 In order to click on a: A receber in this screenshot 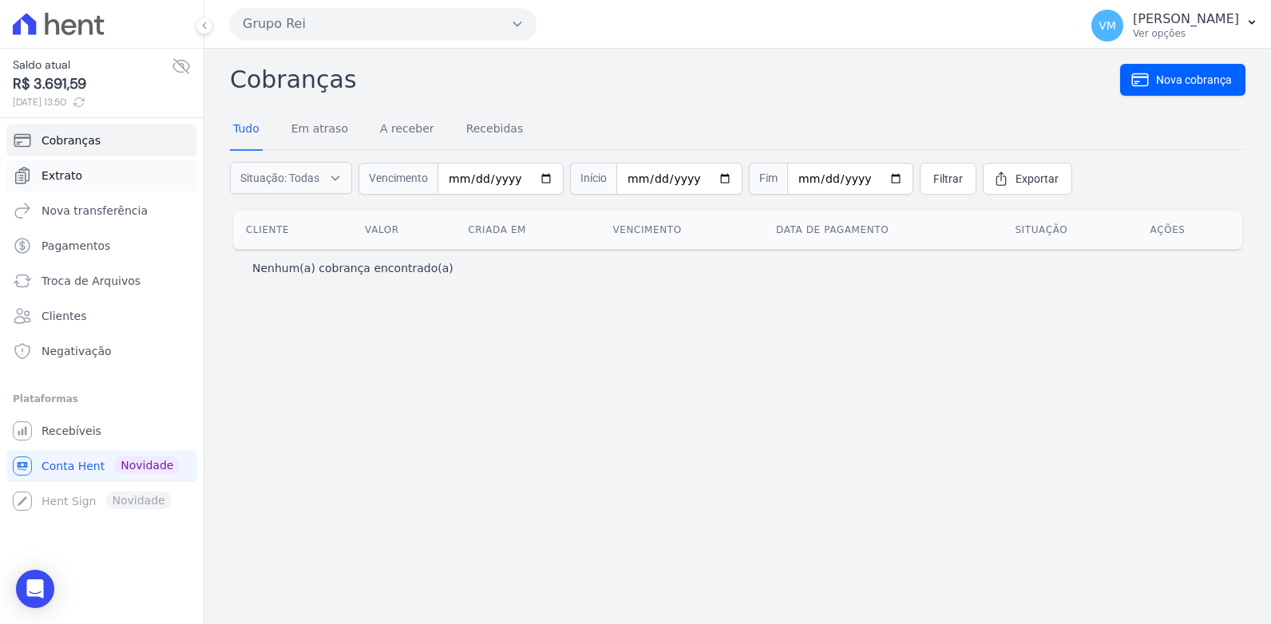, I will do `click(407, 130)`.